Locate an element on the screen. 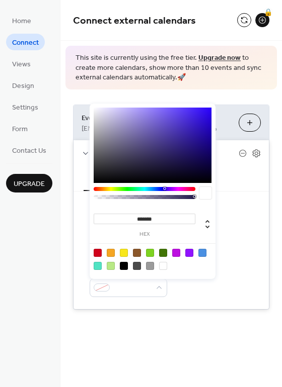 The image size is (282, 387). a: Form is located at coordinates (20, 128).